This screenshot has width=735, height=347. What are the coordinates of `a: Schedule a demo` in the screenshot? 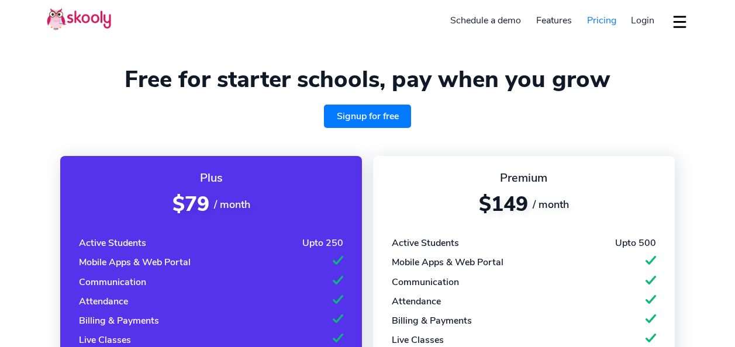 It's located at (486, 20).